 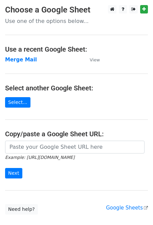 I want to click on p: Use one of the options below..., so click(x=76, y=21).